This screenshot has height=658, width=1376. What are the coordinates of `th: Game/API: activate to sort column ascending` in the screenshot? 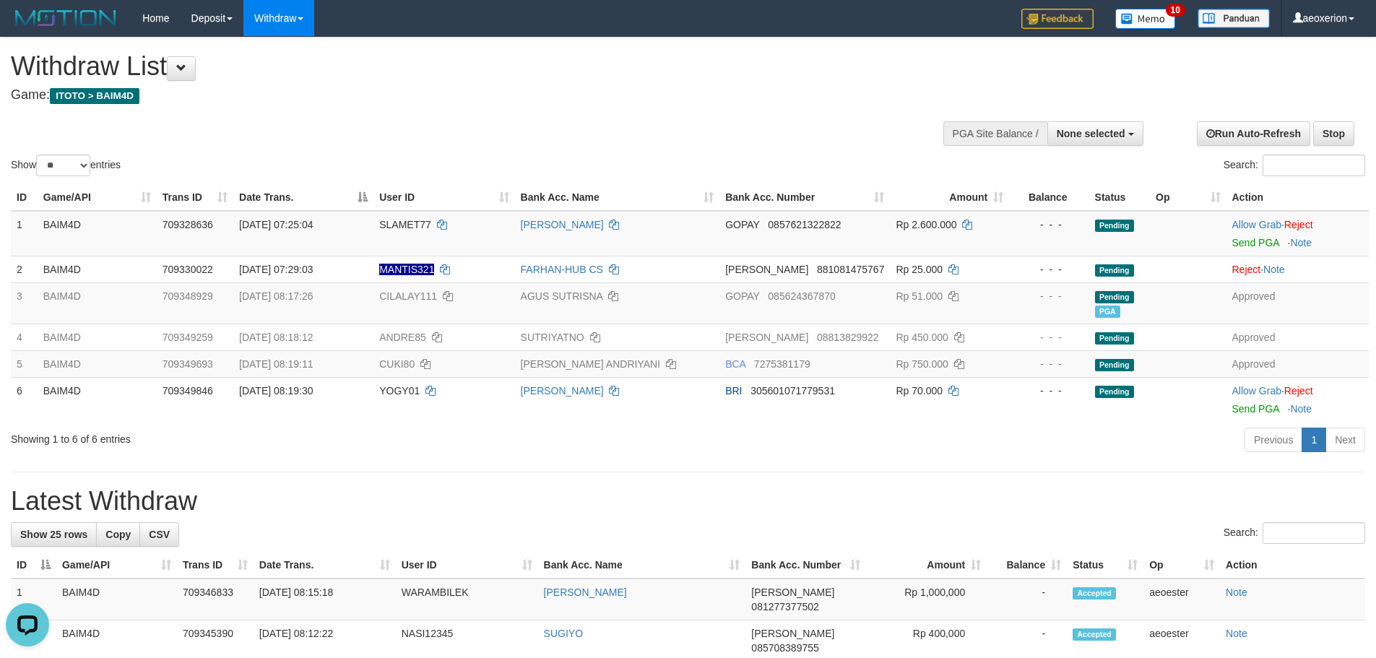 It's located at (116, 565).